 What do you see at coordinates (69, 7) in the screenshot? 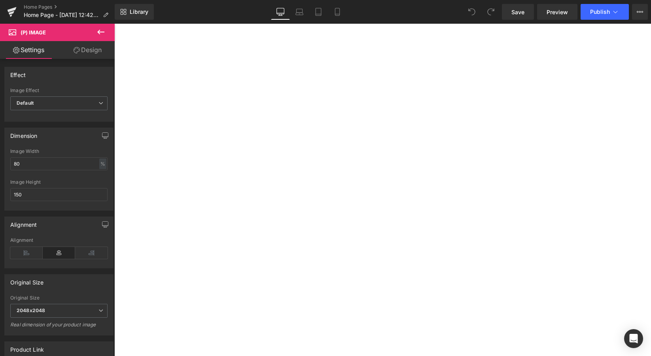
I see `a: Home Pages` at bounding box center [69, 7].